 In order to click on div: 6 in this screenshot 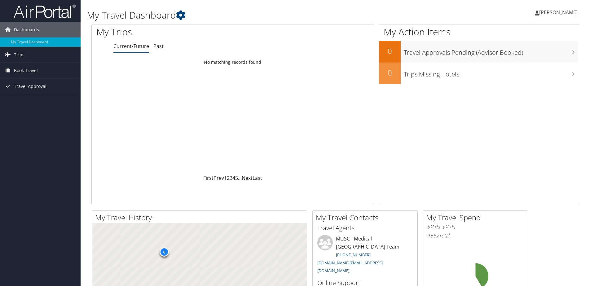, I will do `click(164, 252)`.